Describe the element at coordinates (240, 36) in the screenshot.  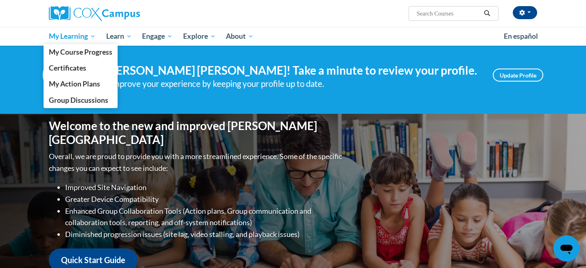
I see `a: About` at that location.